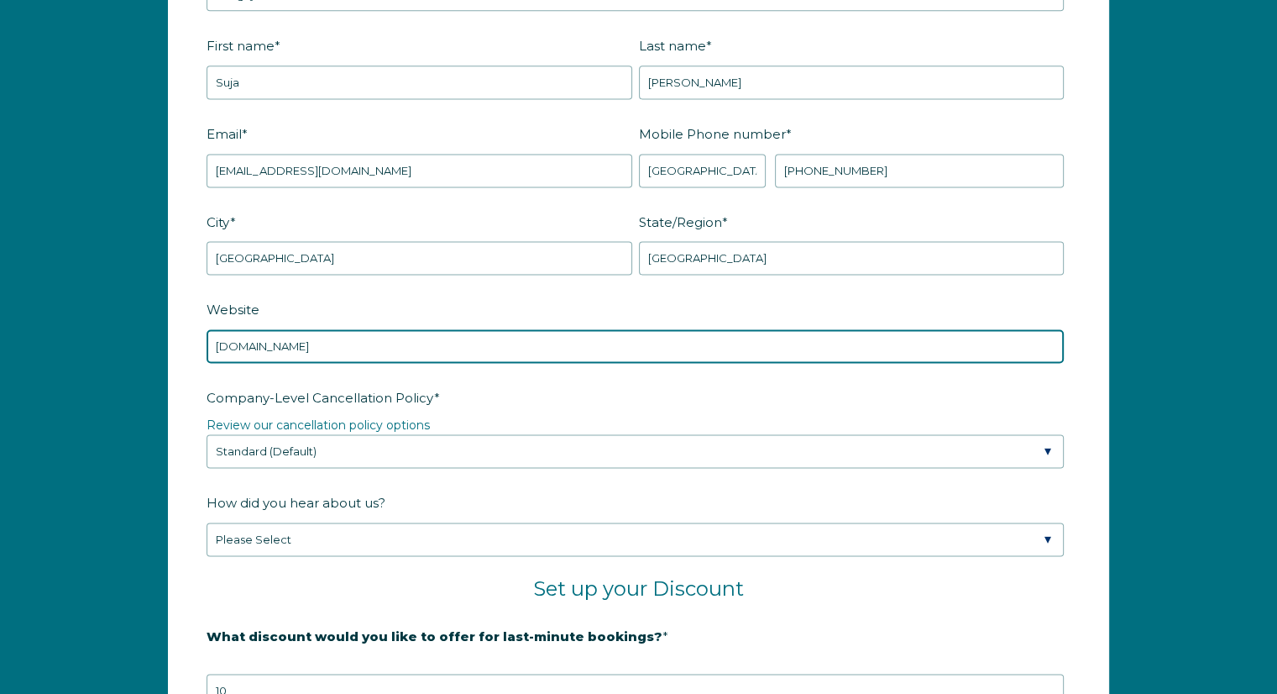 This screenshot has width=1277, height=694. What do you see at coordinates (712, 134) in the screenshot?
I see `span: Mobile Phone number` at bounding box center [712, 134].